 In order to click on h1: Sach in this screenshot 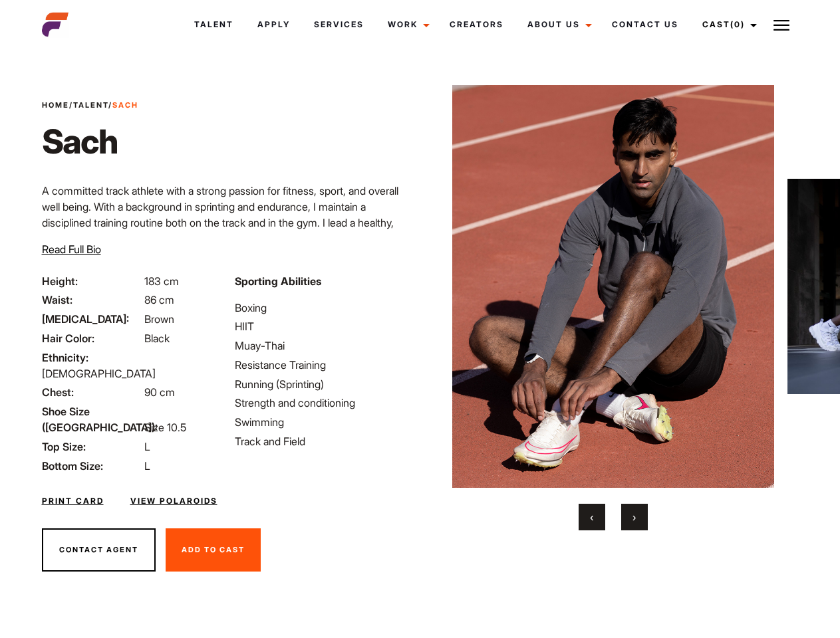, I will do `click(90, 142)`.